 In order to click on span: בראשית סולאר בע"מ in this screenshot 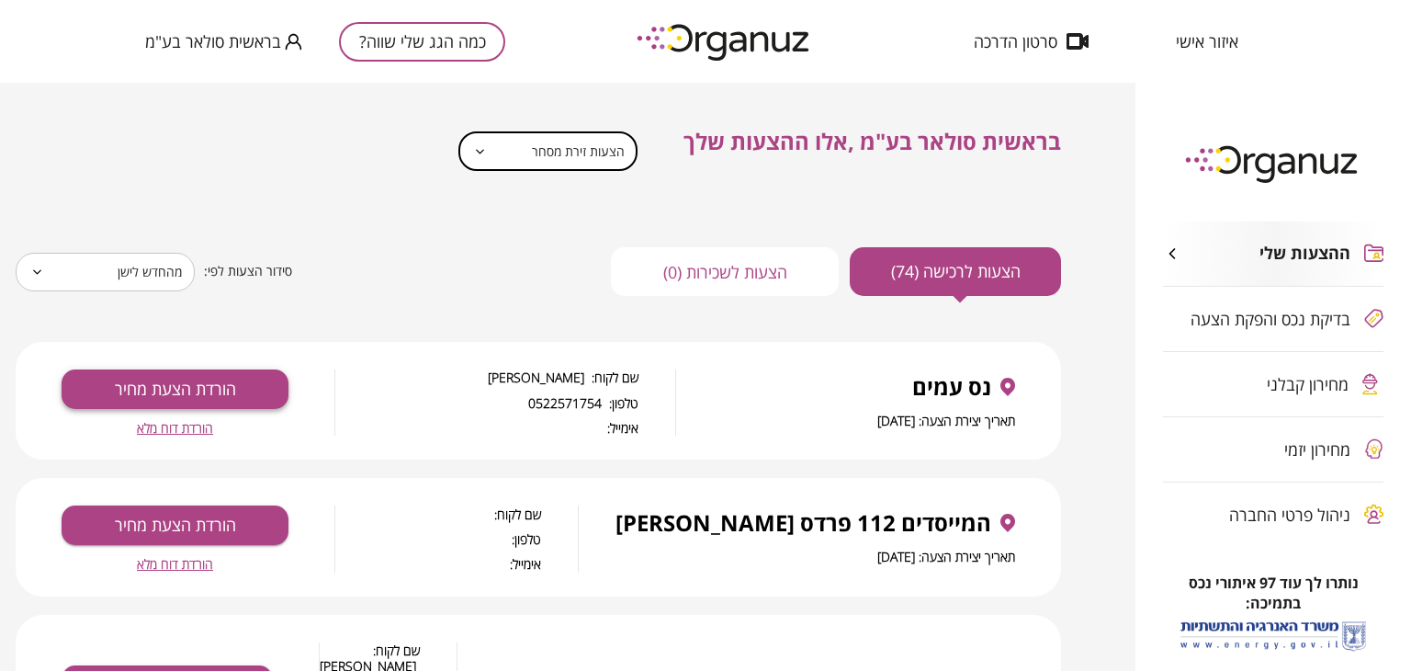, I will do `click(213, 41)`.